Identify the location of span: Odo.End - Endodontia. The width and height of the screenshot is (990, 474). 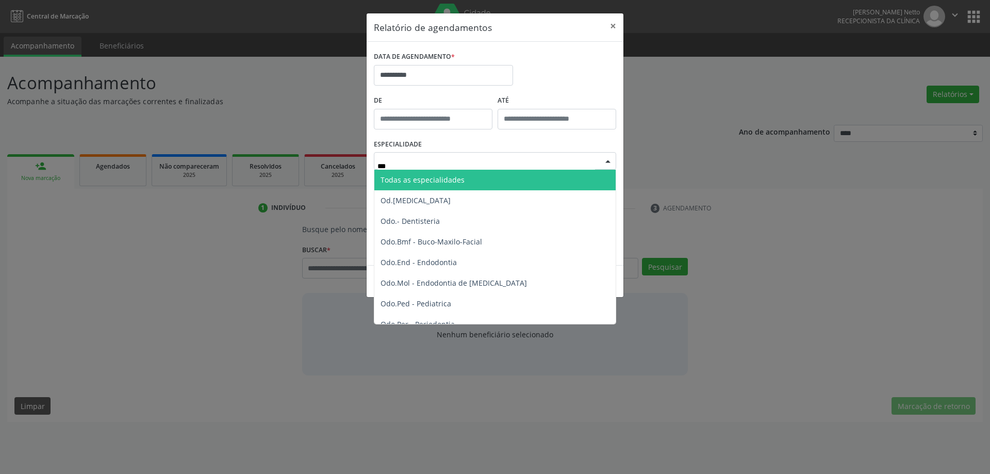
(419, 262).